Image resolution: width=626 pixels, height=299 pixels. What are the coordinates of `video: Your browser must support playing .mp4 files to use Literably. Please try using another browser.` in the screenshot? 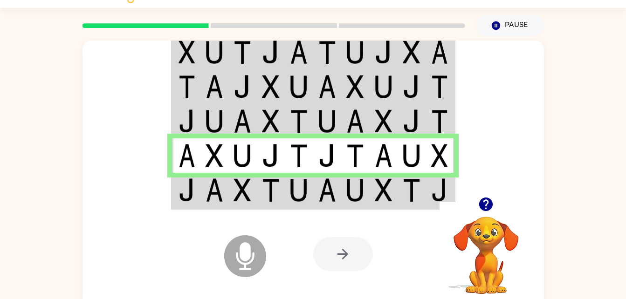 It's located at (486, 249).